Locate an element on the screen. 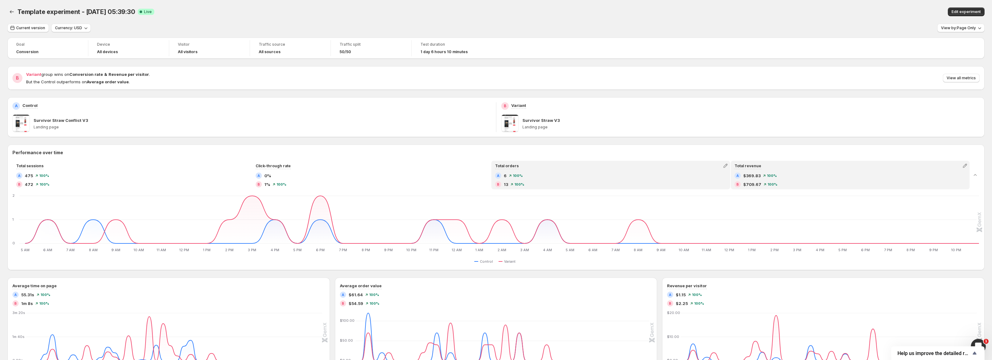  span: $369.83 is located at coordinates (752, 176).